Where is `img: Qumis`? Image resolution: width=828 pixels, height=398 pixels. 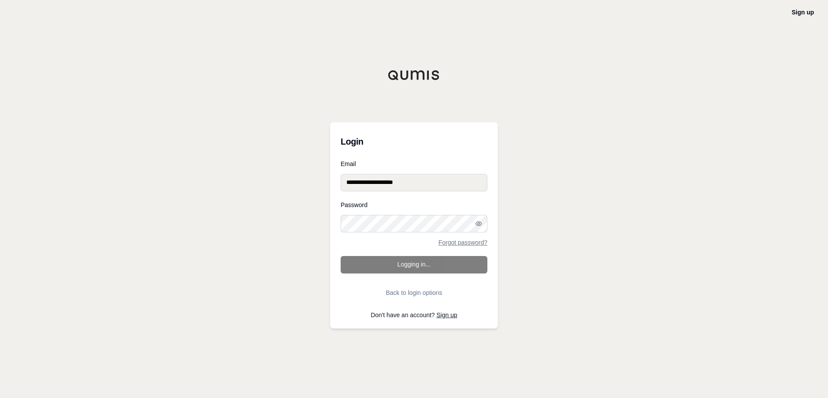 img: Qumis is located at coordinates (414, 75).